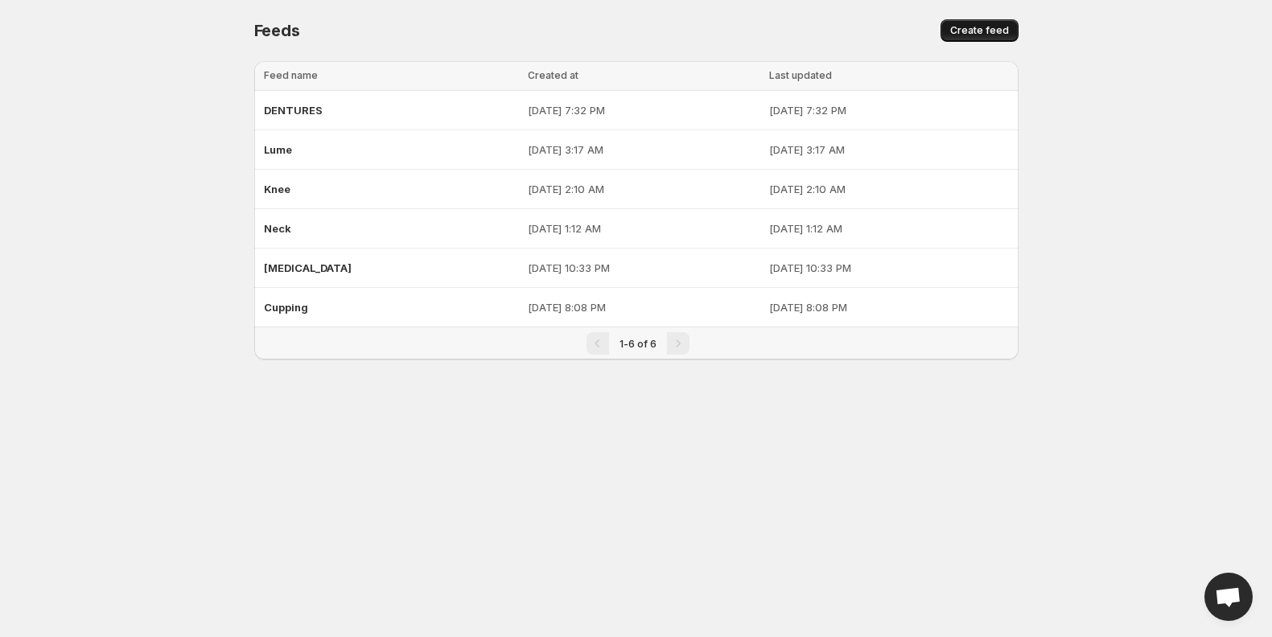 The image size is (1272, 637). What do you see at coordinates (553, 75) in the screenshot?
I see `span: Created at` at bounding box center [553, 75].